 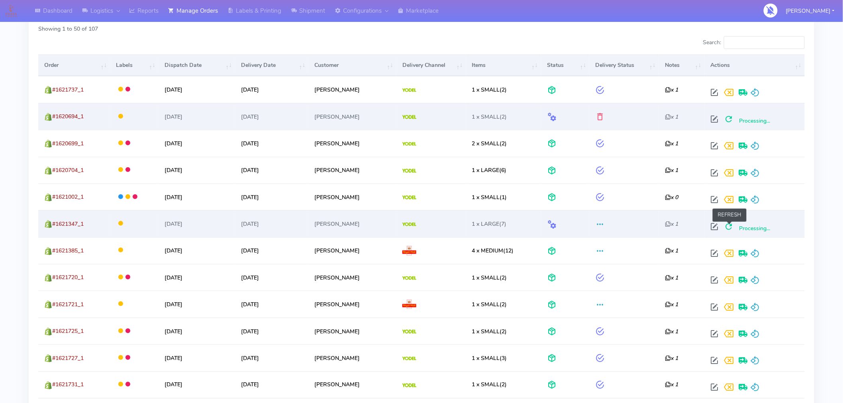 What do you see at coordinates (68, 385) in the screenshot?
I see `span: #1621731_1` at bounding box center [68, 385].